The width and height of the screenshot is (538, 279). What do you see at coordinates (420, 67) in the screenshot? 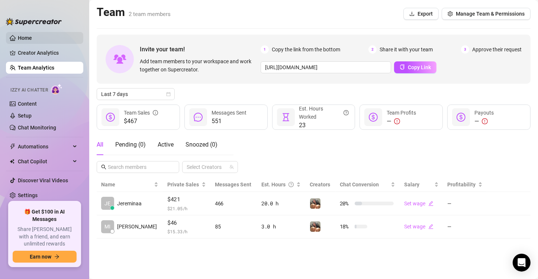
I see `span: Copy Link` at bounding box center [420, 67].